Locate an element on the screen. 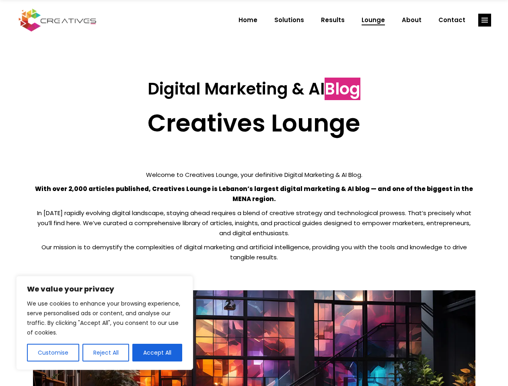 The height and width of the screenshot is (386, 508). span: Lounge is located at coordinates (373, 20).